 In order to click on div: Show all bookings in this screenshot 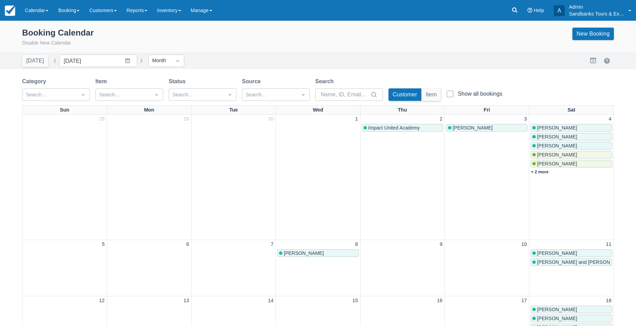, I will do `click(480, 94)`.